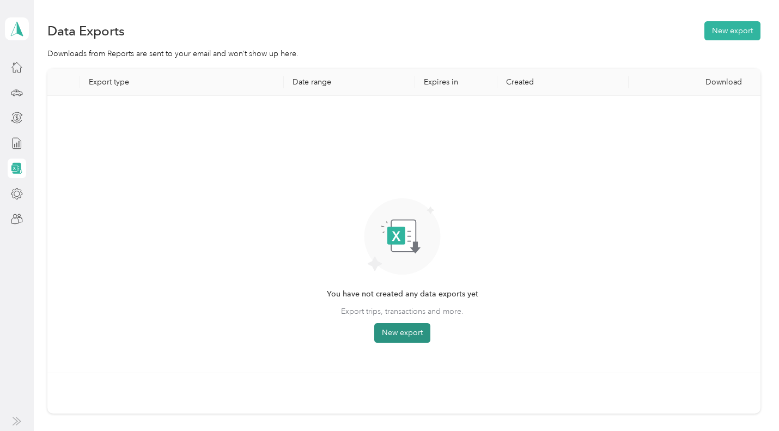 Image resolution: width=779 pixels, height=431 pixels. Describe the element at coordinates (182, 82) in the screenshot. I see `th: Export type` at that location.